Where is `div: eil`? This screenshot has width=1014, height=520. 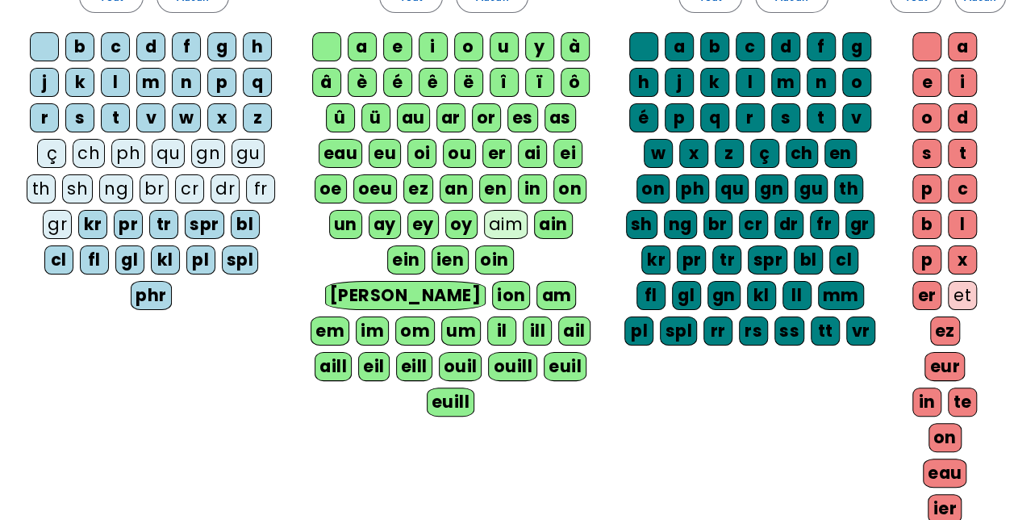 div: eil is located at coordinates (373, 366).